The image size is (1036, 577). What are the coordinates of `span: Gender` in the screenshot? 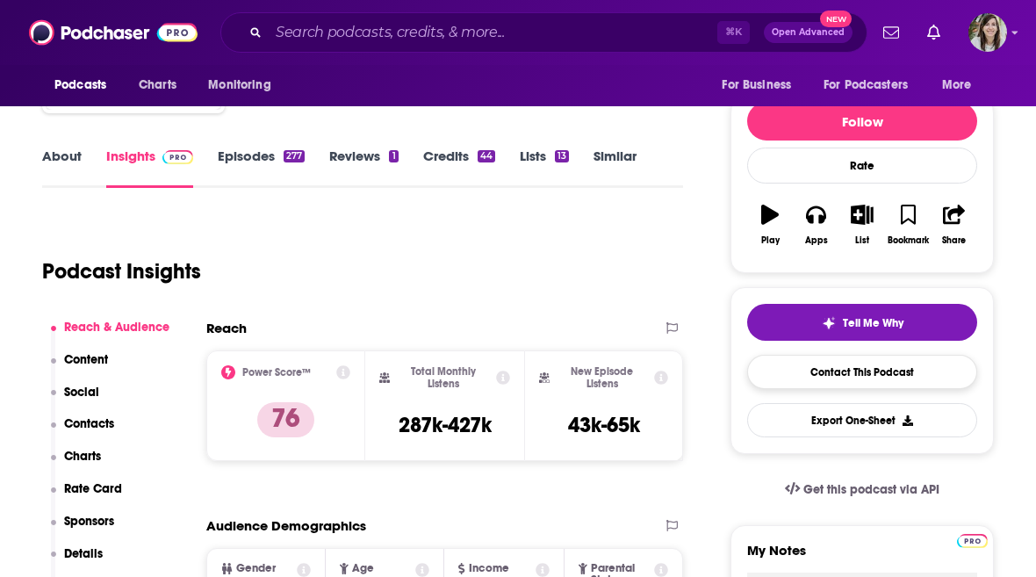 It's located at (256, 568).